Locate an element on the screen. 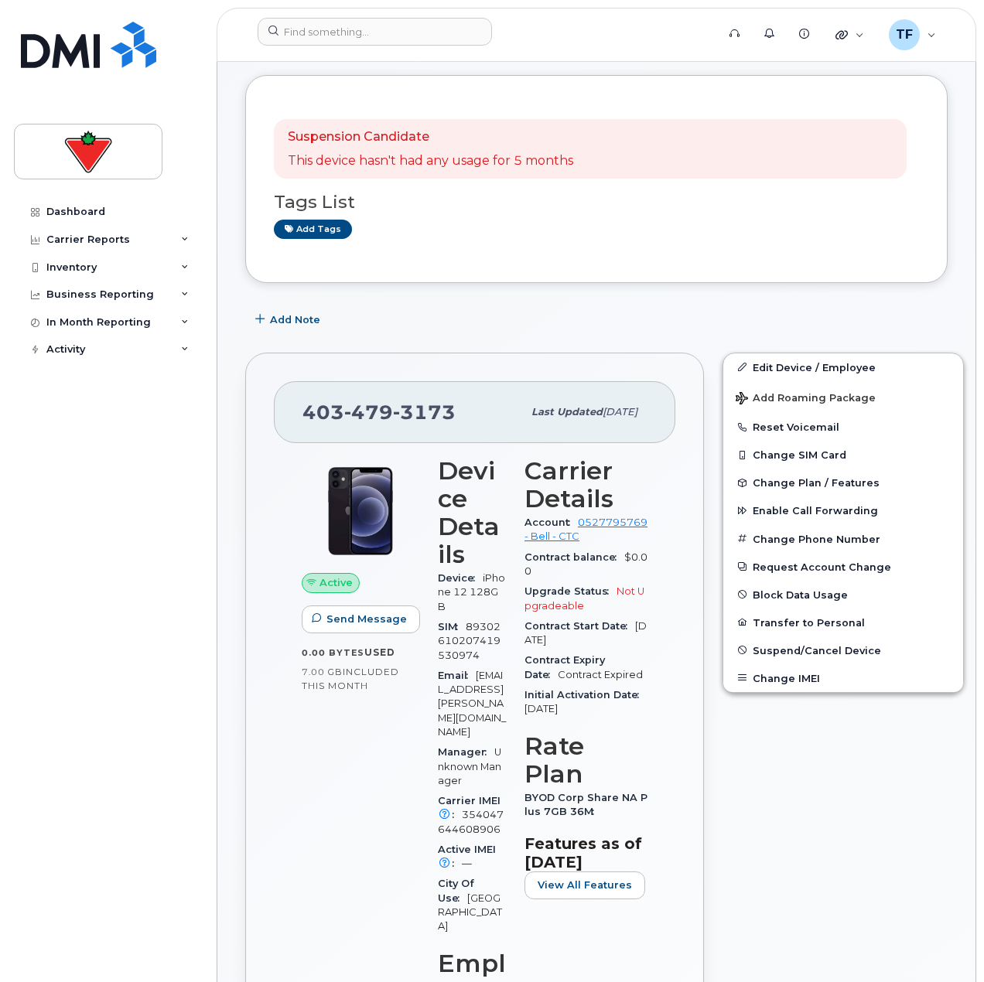 This screenshot has width=984, height=982. span: Email is located at coordinates (456, 675).